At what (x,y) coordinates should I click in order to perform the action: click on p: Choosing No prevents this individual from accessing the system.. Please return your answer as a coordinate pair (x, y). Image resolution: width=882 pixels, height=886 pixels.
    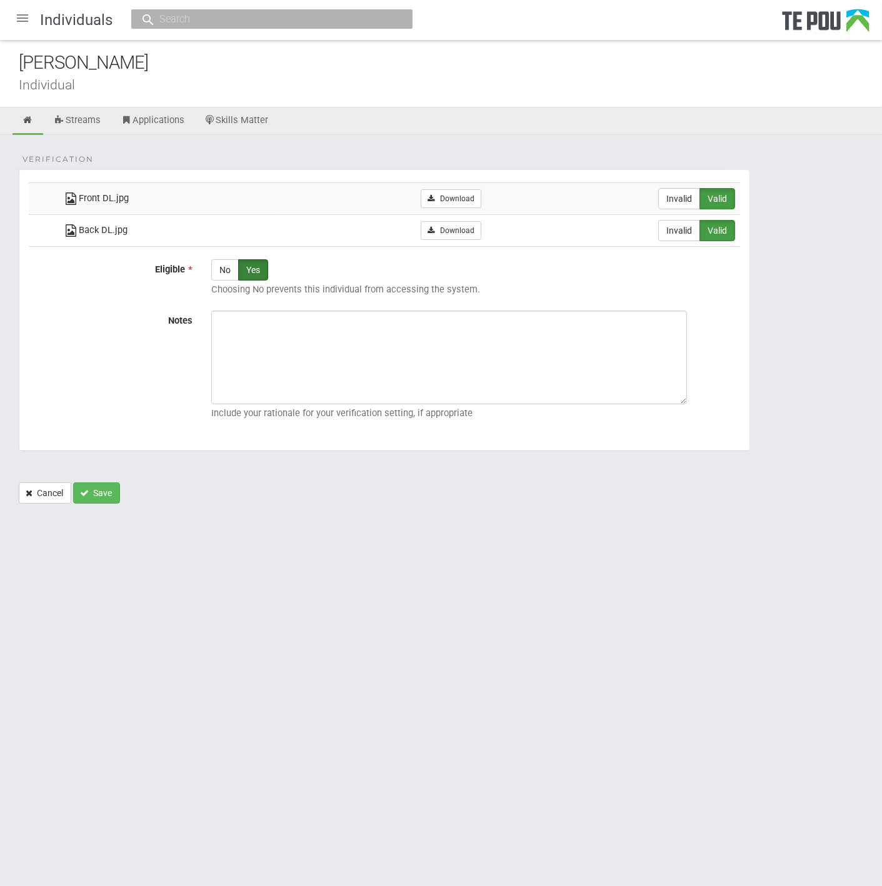
    Looking at the image, I should click on (476, 289).